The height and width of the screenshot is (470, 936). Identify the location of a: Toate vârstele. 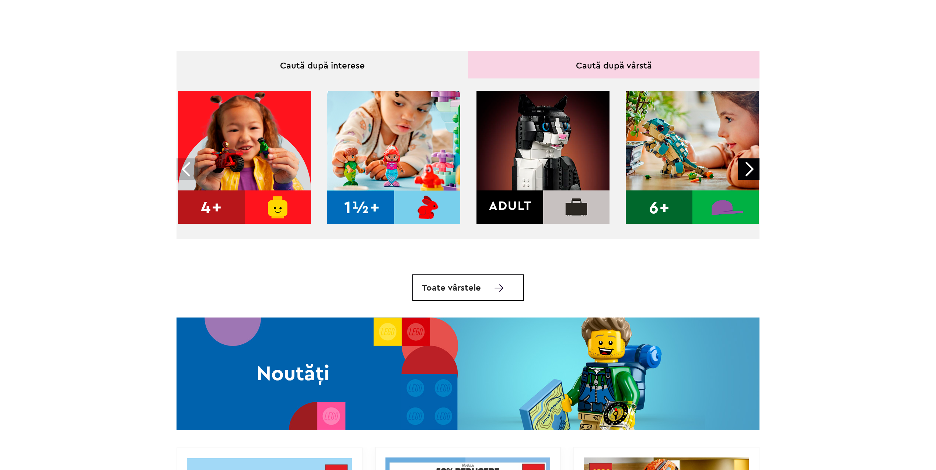
(468, 288).